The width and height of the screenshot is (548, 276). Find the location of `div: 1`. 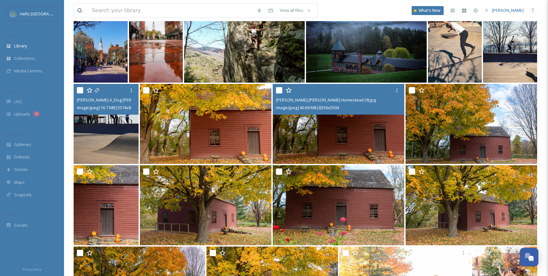

div: 1 is located at coordinates (37, 114).